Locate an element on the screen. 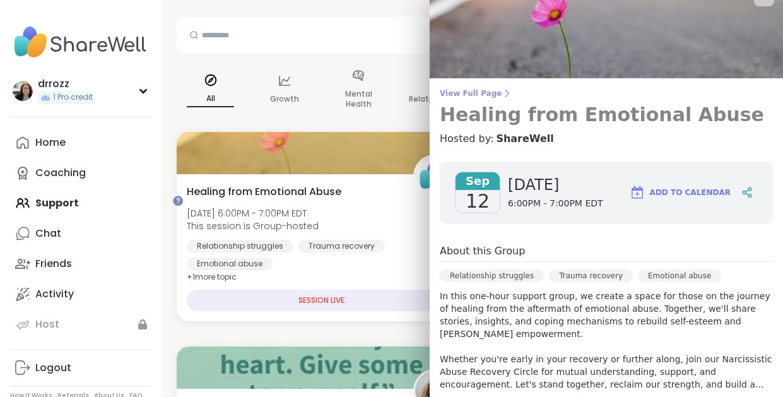 This screenshot has height=397, width=783. p: Mental Health is located at coordinates (358, 99).